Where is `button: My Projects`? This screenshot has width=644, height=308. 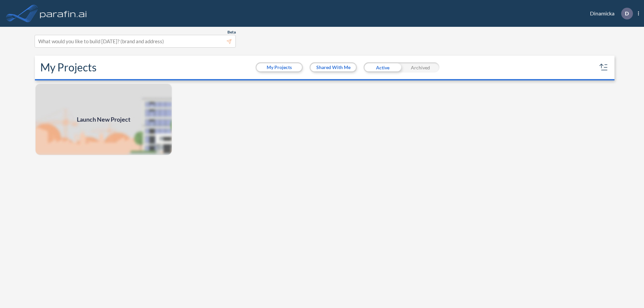 button: My Projects is located at coordinates (279, 67).